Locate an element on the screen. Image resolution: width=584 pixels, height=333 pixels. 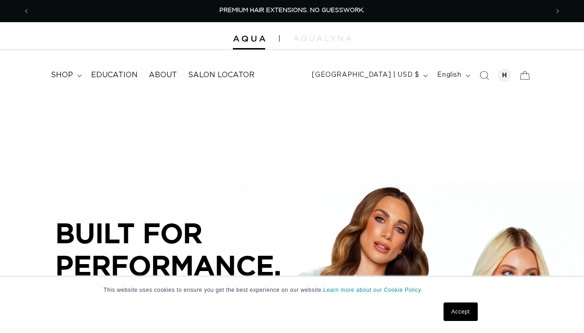
summary: Search is located at coordinates (484, 75).